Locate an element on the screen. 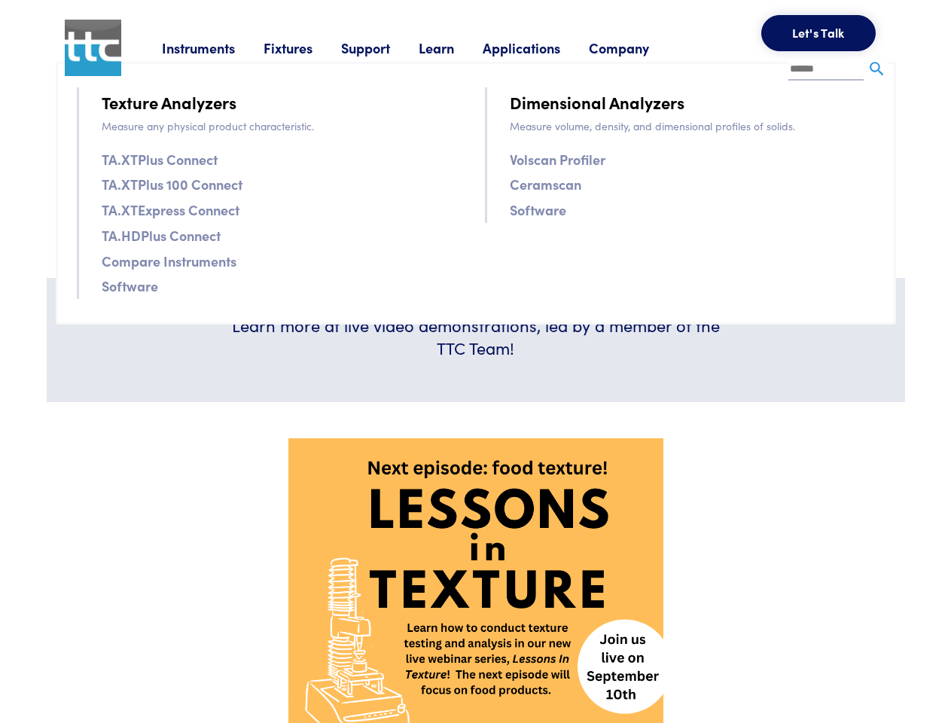 The image size is (951, 723). h6: Learn more at live video demonstrations, led by a member of the TTC Team! is located at coordinates (476, 337).